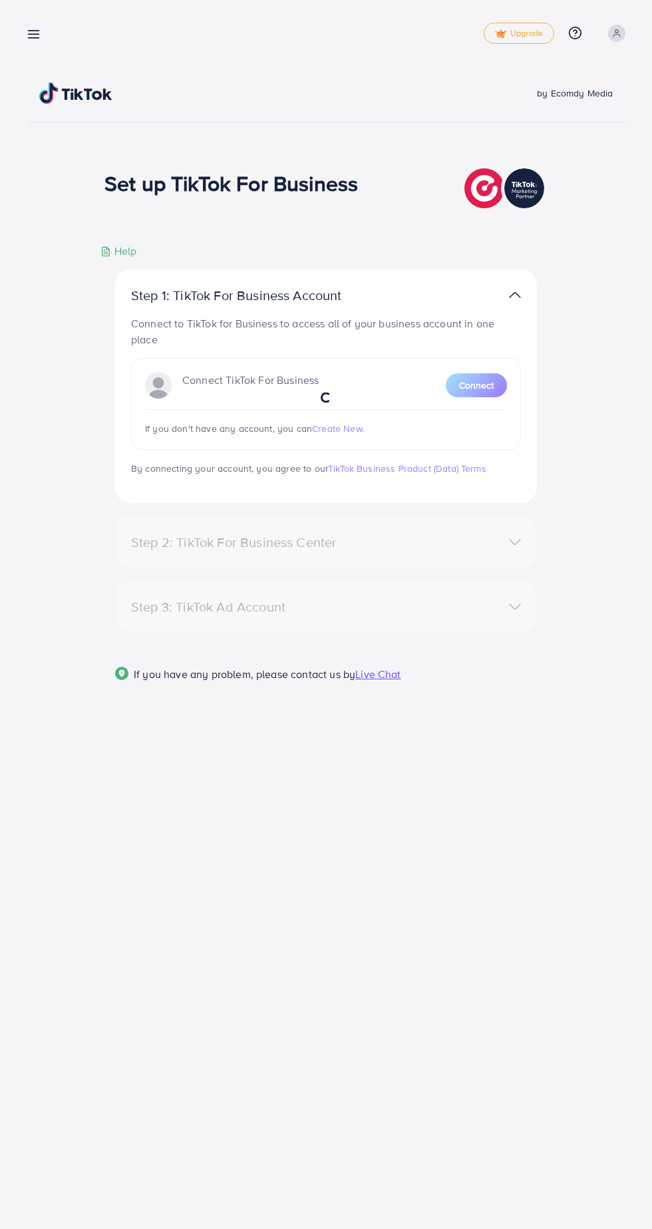 The height and width of the screenshot is (1229, 652). What do you see at coordinates (378, 674) in the screenshot?
I see `span: Live Chat` at bounding box center [378, 674].